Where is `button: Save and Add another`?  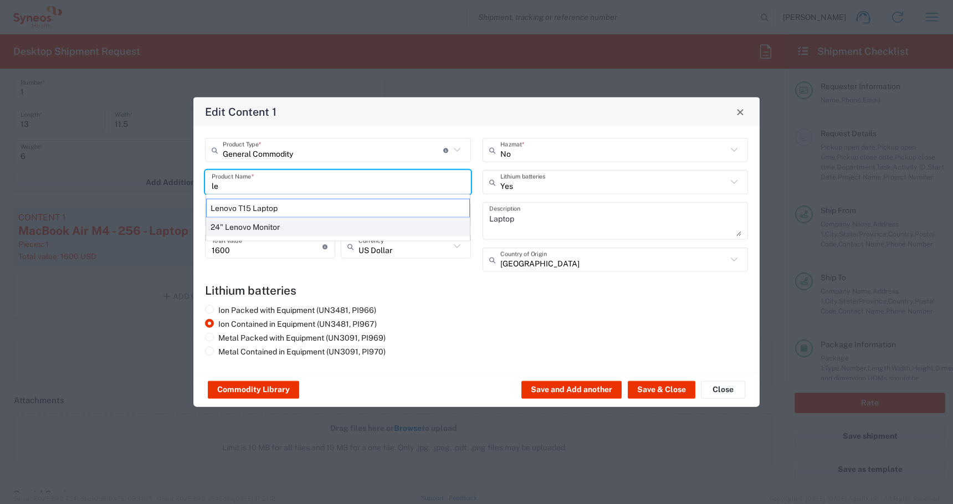 button: Save and Add another is located at coordinates (571, 390).